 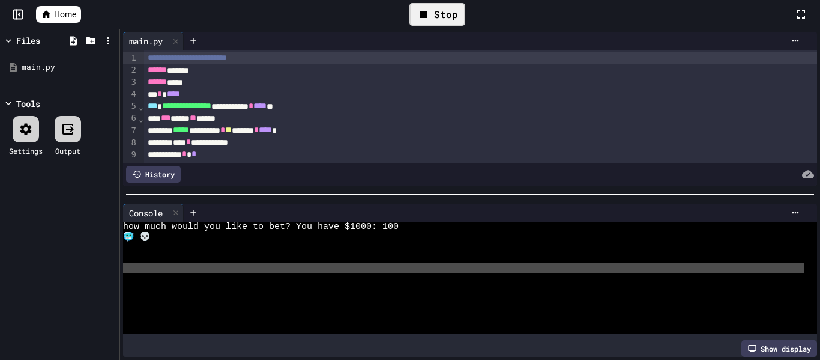 I want to click on div: Settings, so click(x=26, y=151).